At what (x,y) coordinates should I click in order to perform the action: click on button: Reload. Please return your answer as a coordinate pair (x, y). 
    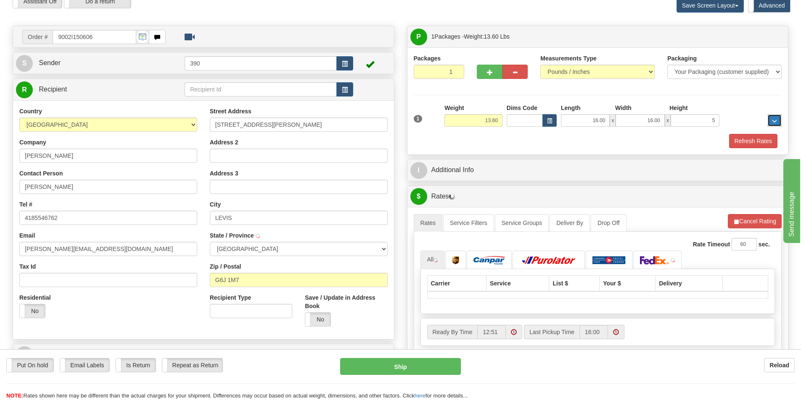
    Looking at the image, I should click on (779, 366).